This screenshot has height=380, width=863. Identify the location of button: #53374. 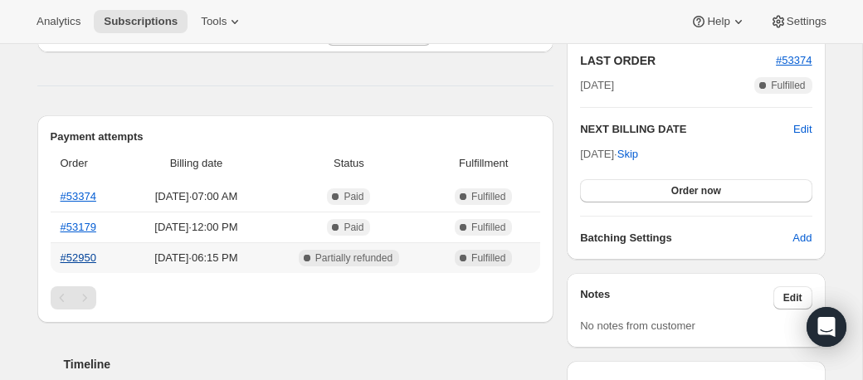
(793, 61).